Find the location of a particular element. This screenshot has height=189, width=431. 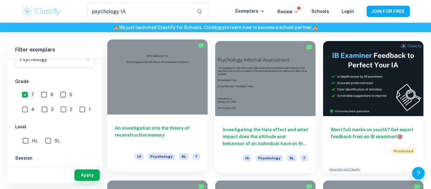

h6: An investigation into the theory of reconstructive memory is located at coordinates (157, 135).